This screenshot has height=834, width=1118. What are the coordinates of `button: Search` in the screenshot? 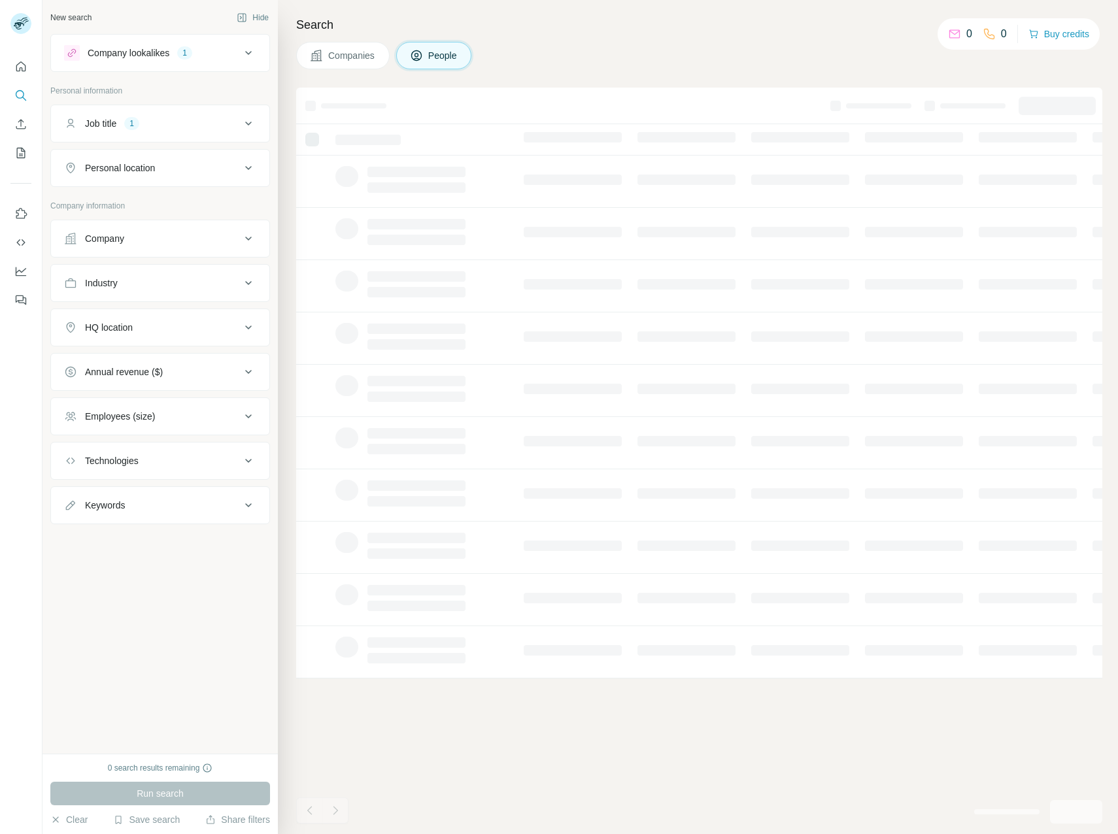 It's located at (21, 95).